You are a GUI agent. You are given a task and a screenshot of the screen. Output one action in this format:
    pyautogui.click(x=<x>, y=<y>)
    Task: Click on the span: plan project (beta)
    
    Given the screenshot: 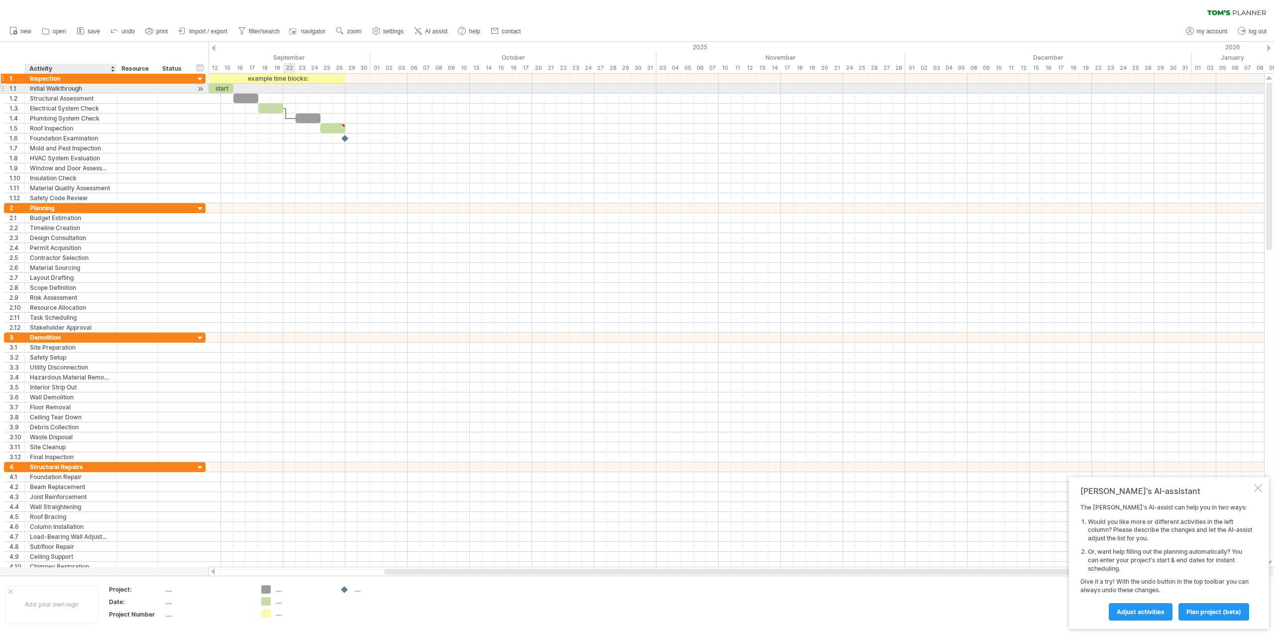 What is the action you would take?
    pyautogui.click(x=1214, y=611)
    